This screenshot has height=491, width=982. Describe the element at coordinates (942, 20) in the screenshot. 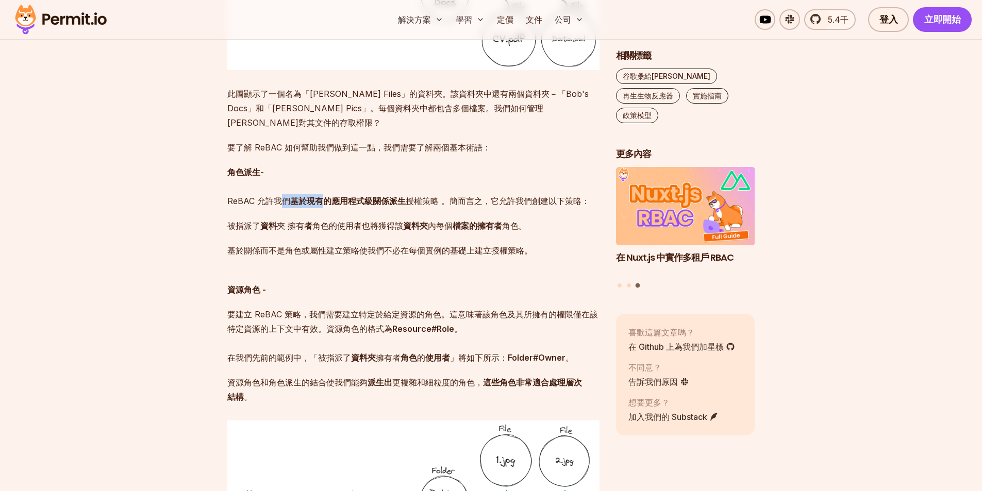

I see `a: 立即開始` at that location.